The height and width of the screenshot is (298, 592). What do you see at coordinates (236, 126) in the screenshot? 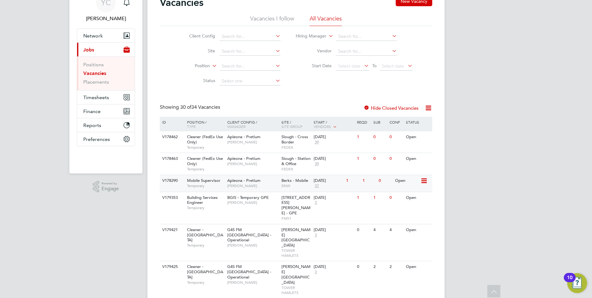
I see `span: Manager` at bounding box center [236, 126].